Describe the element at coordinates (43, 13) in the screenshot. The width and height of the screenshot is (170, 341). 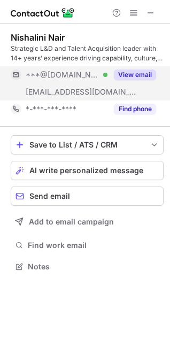
I see `img: ContactOut v5.3.10` at that location.